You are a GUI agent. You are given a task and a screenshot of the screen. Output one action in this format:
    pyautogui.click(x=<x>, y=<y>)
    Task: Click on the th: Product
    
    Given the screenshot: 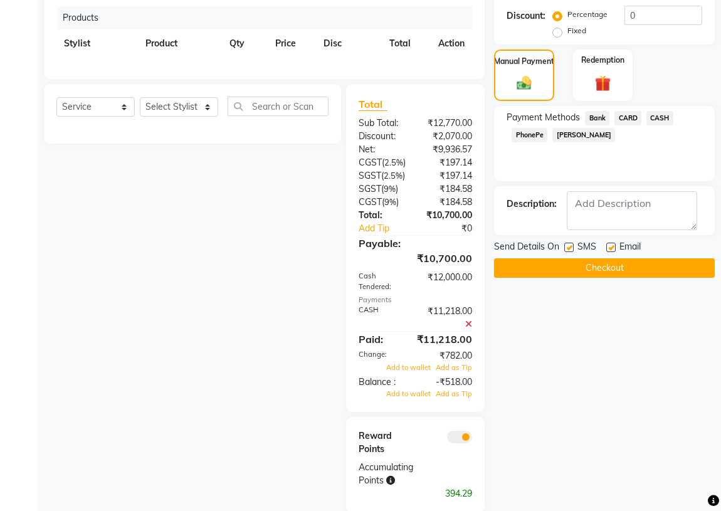 What is the action you would take?
    pyautogui.click(x=180, y=43)
    